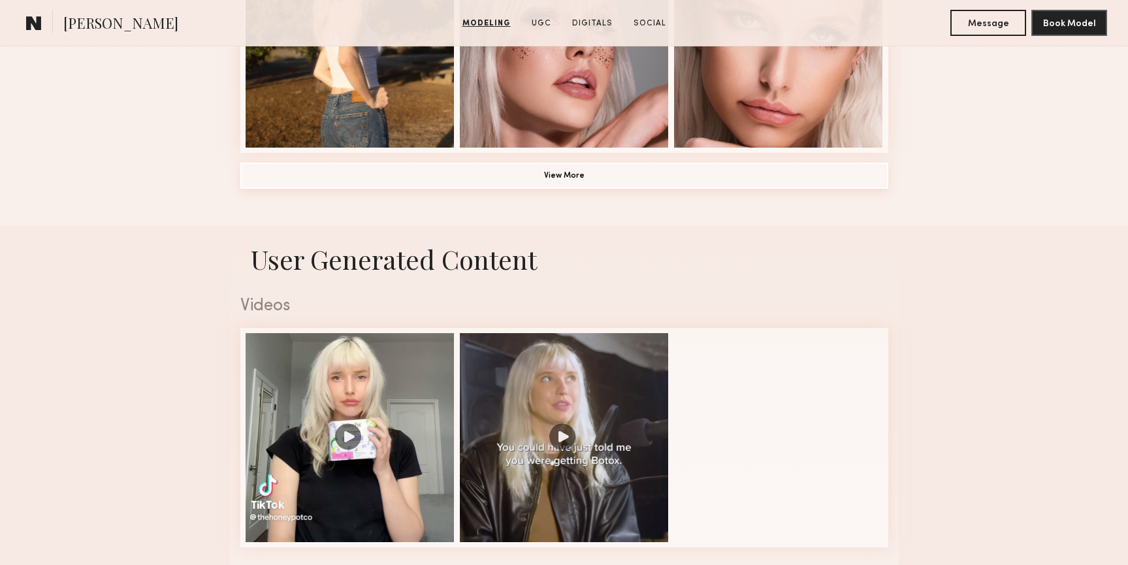 The image size is (1128, 565). I want to click on a: Digitals, so click(592, 24).